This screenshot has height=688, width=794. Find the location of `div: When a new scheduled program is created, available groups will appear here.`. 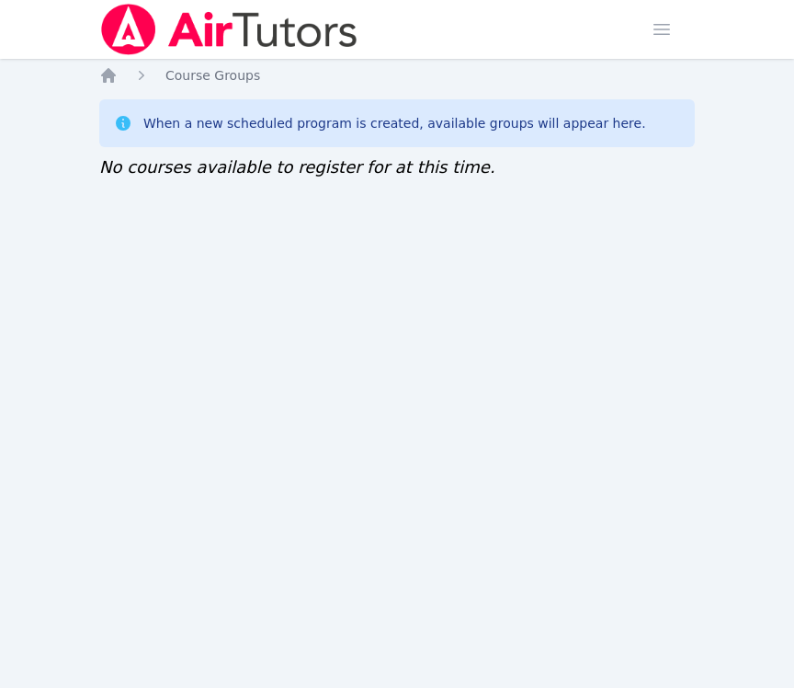

div: When a new scheduled program is created, available groups will appear here. is located at coordinates (394, 123).